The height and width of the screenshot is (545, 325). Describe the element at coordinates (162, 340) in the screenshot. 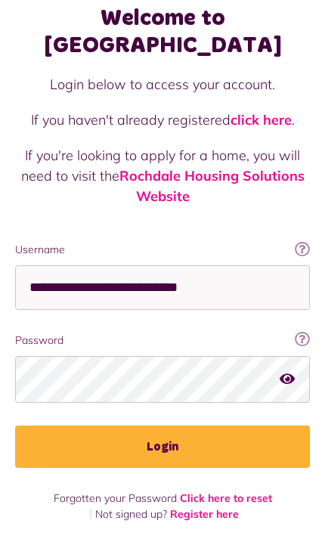

I see `label: Password` at that location.